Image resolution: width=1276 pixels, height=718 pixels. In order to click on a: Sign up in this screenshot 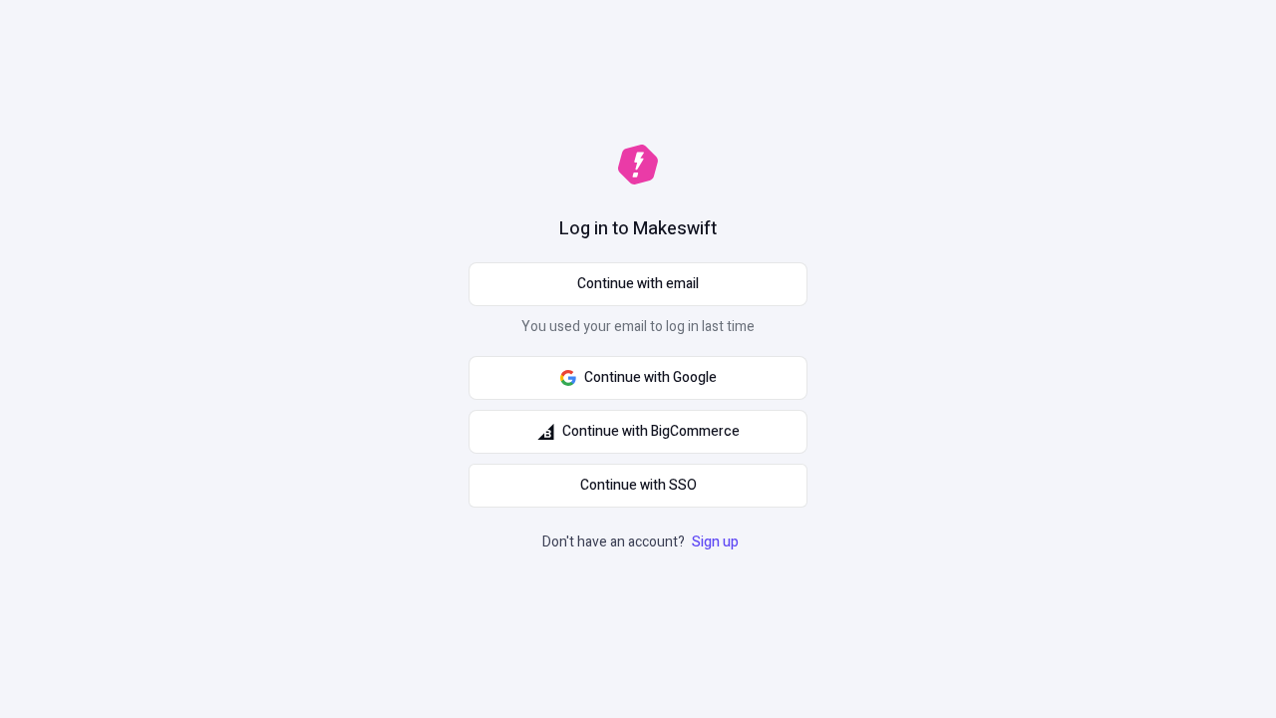, I will do `click(715, 541)`.